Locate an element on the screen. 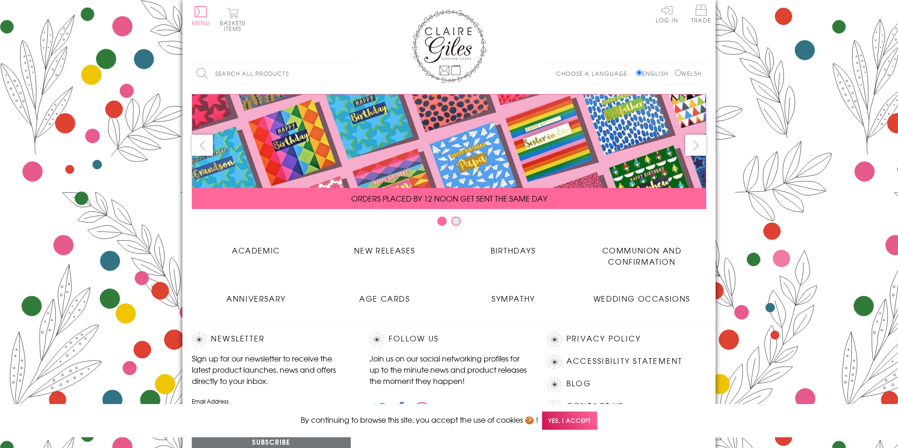 Image resolution: width=898 pixels, height=448 pixels. p: Join us on our social networking profiles for up to the minute news and product releases the mome... is located at coordinates (449, 369).